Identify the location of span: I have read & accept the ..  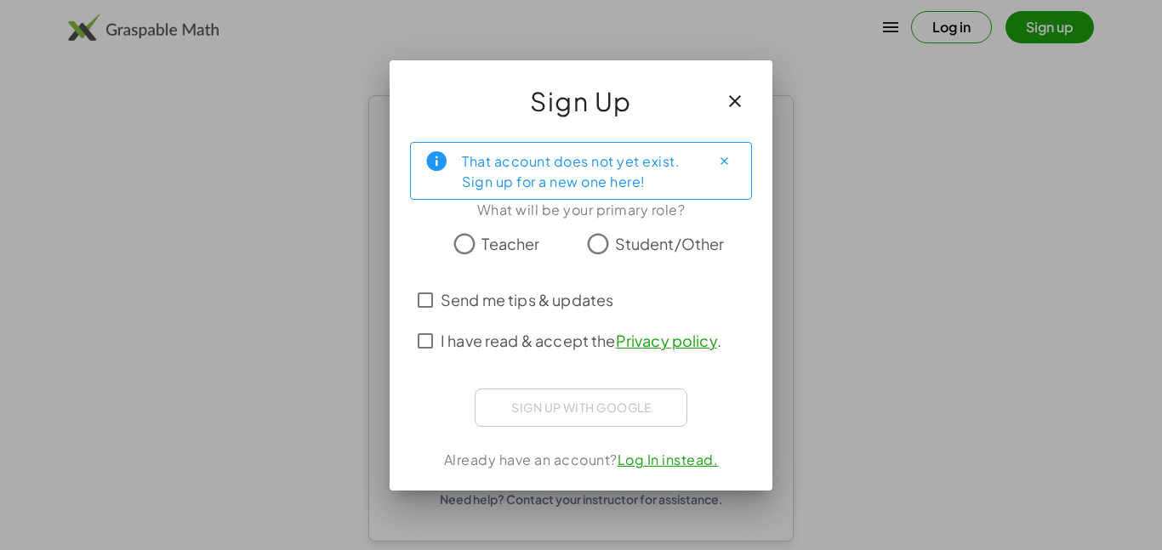
(581, 340).